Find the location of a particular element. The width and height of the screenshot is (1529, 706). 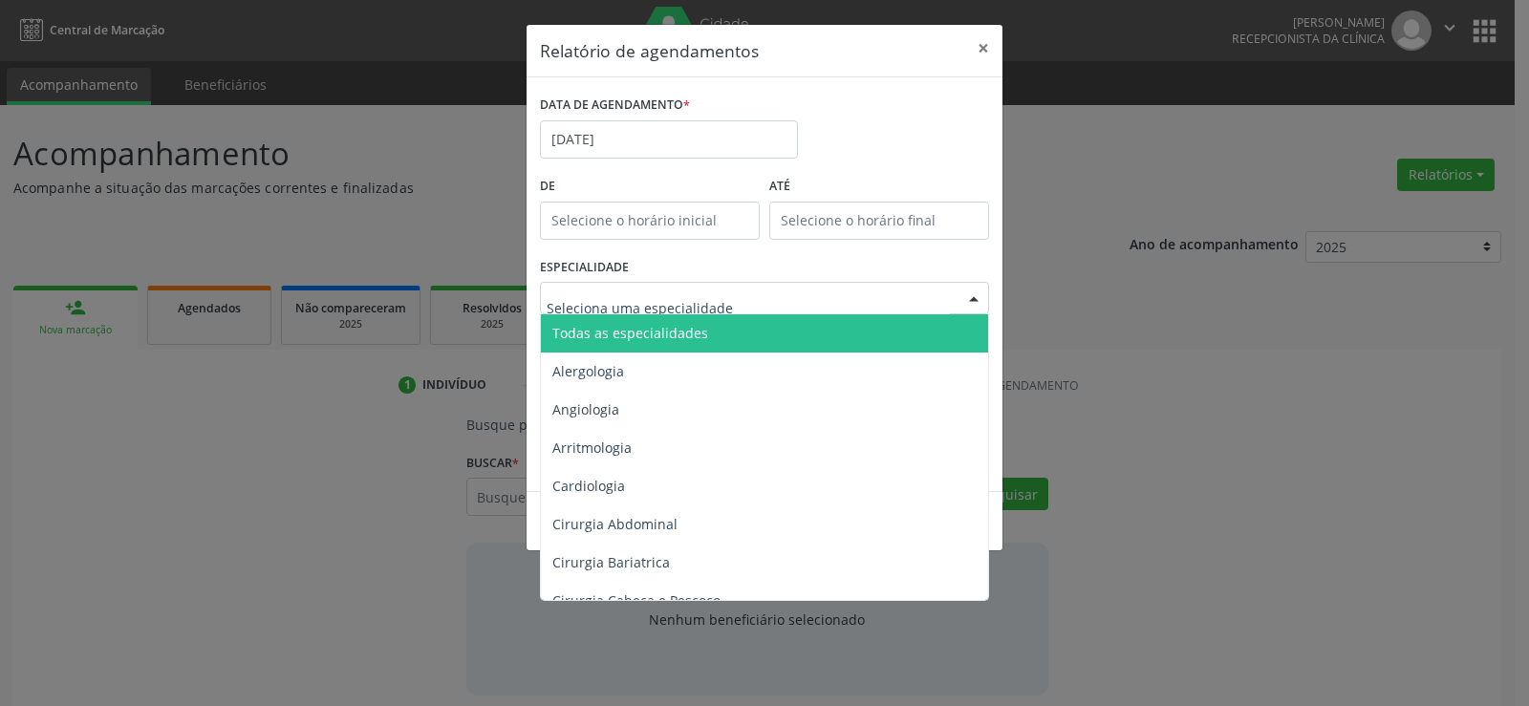

label: ESPECIALIDADE is located at coordinates (584, 268).